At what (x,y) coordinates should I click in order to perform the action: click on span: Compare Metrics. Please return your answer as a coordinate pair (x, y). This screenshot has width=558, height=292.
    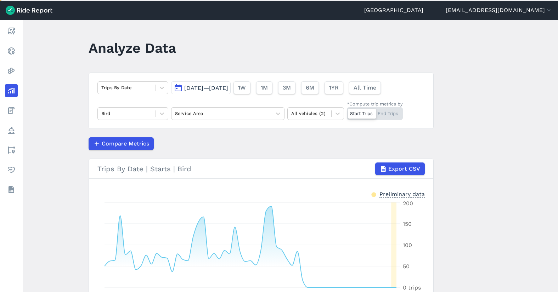
    Looking at the image, I should click on (125, 144).